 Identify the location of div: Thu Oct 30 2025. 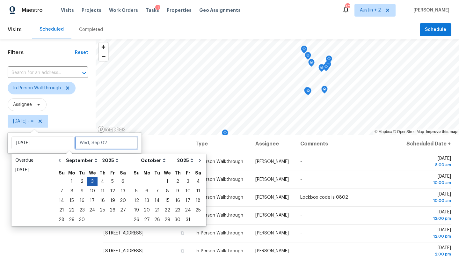
(177, 219).